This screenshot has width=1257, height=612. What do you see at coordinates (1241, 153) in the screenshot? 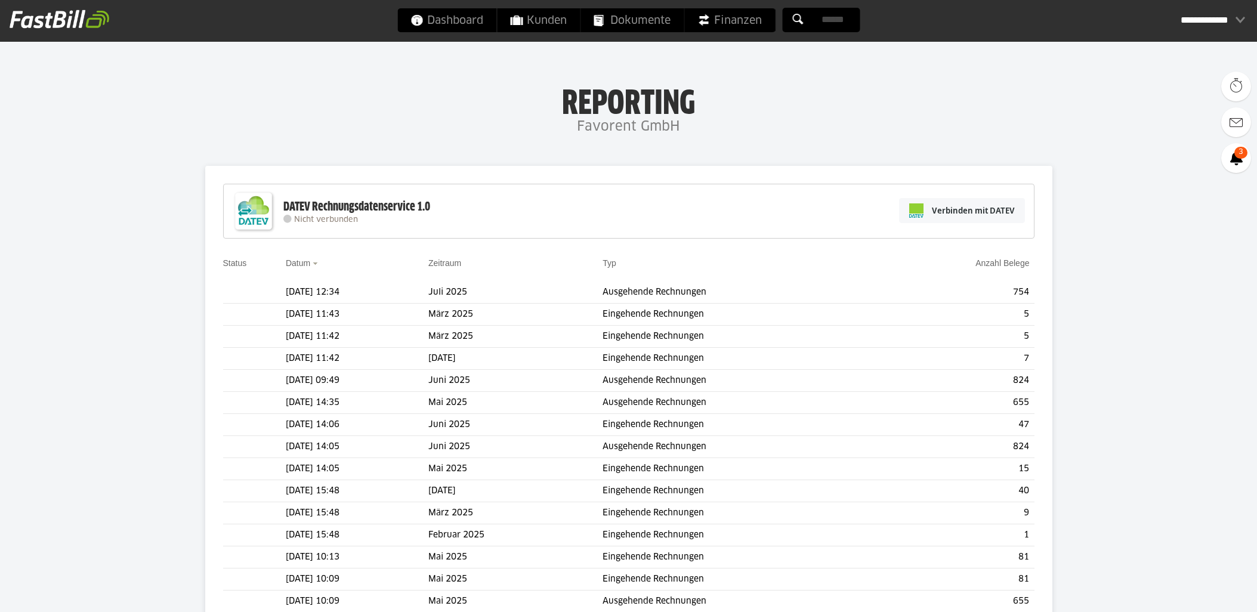
I see `span: 3` at bounding box center [1241, 153].